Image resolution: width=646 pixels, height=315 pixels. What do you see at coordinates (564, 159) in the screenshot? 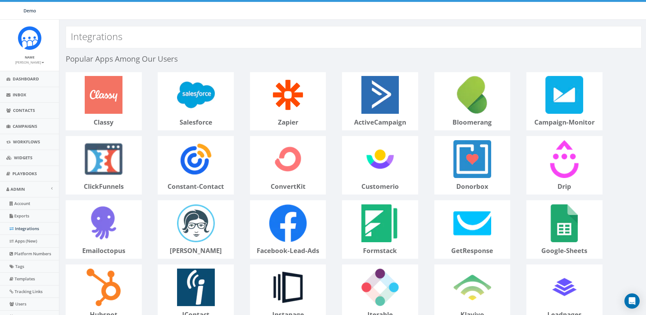
I see `img: drip-logo` at bounding box center [564, 159].